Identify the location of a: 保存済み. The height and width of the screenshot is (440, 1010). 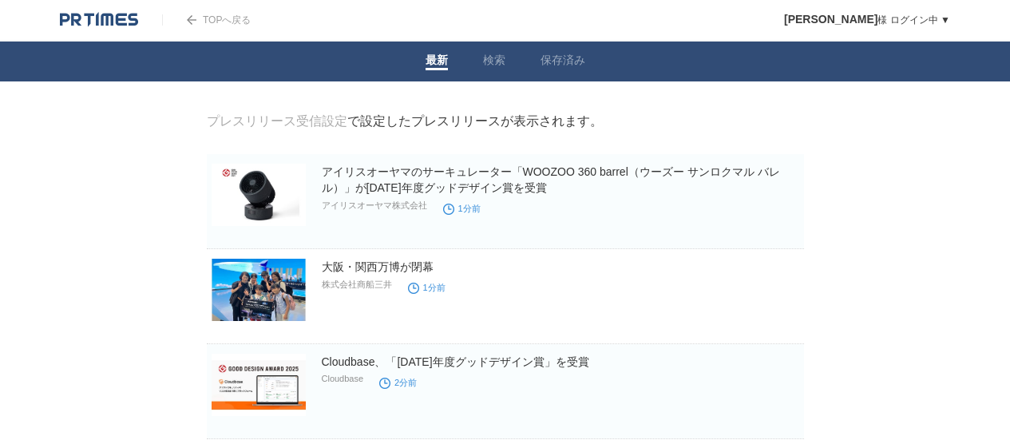
(563, 62).